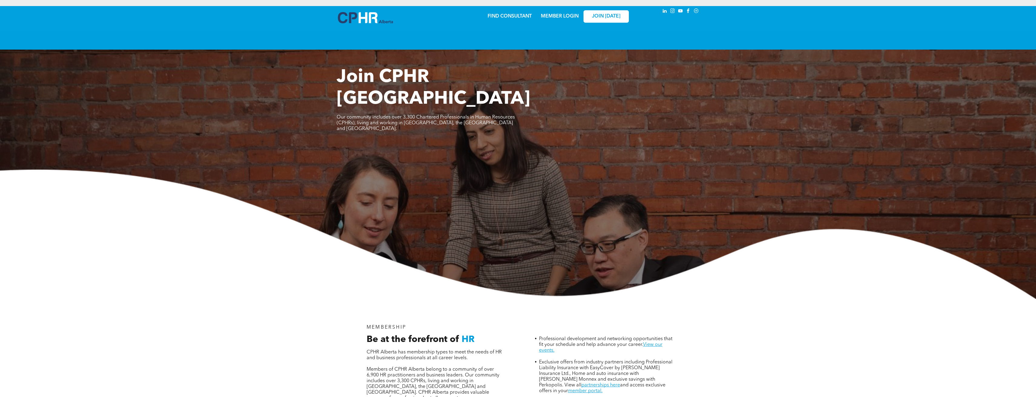 Image resolution: width=1036 pixels, height=397 pixels. What do you see at coordinates (688, 11) in the screenshot?
I see `a: facebook` at bounding box center [688, 11].